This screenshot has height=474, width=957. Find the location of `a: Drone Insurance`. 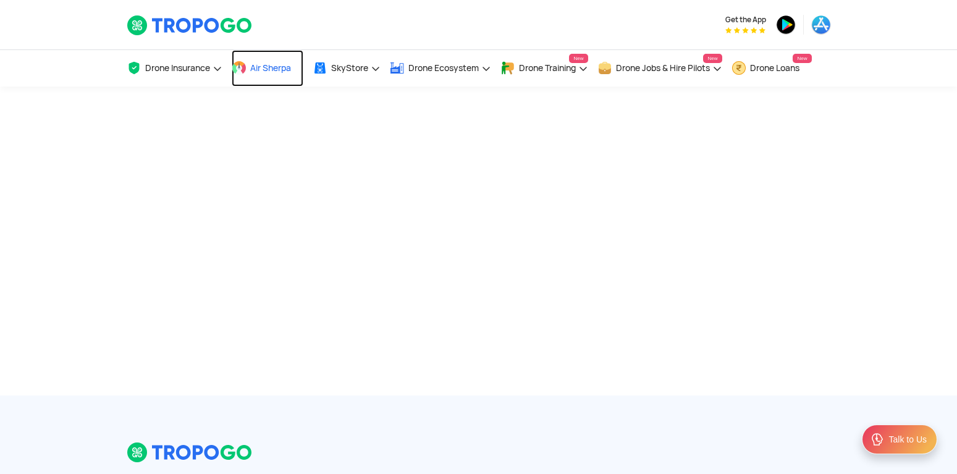

a: Drone Insurance is located at coordinates (174, 68).